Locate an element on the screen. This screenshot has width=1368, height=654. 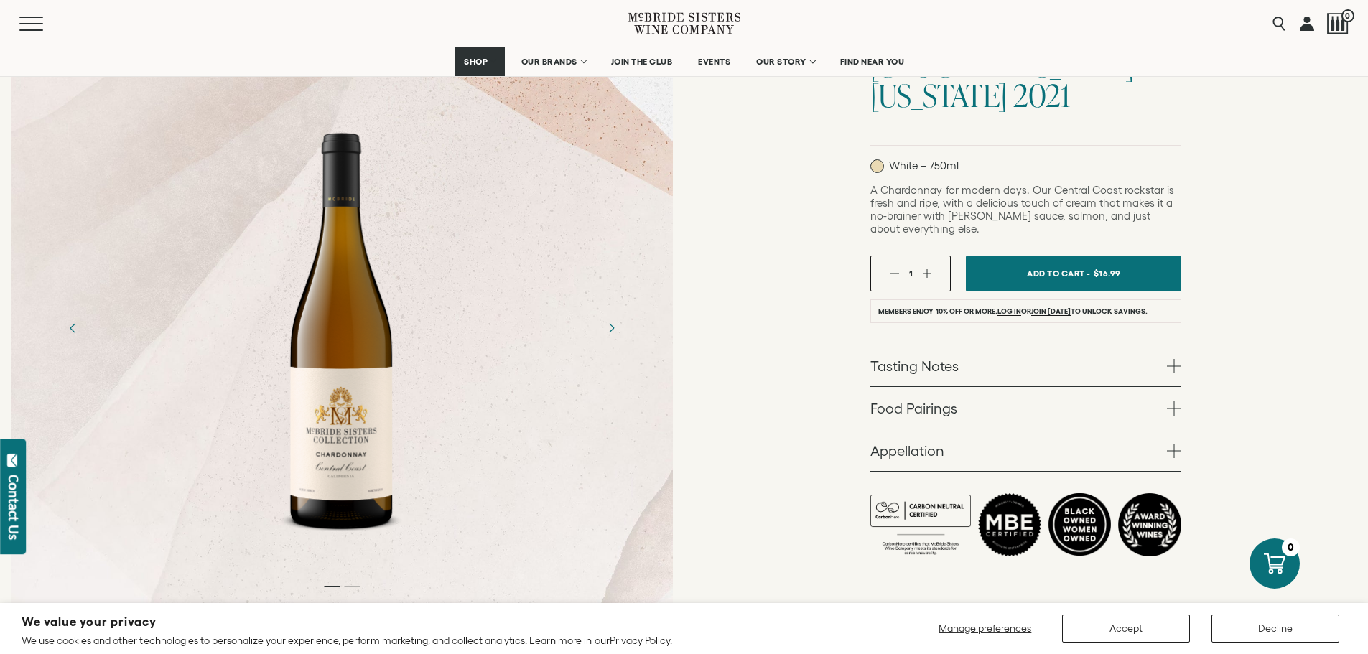
li: Page dot 2 is located at coordinates (352, 587).